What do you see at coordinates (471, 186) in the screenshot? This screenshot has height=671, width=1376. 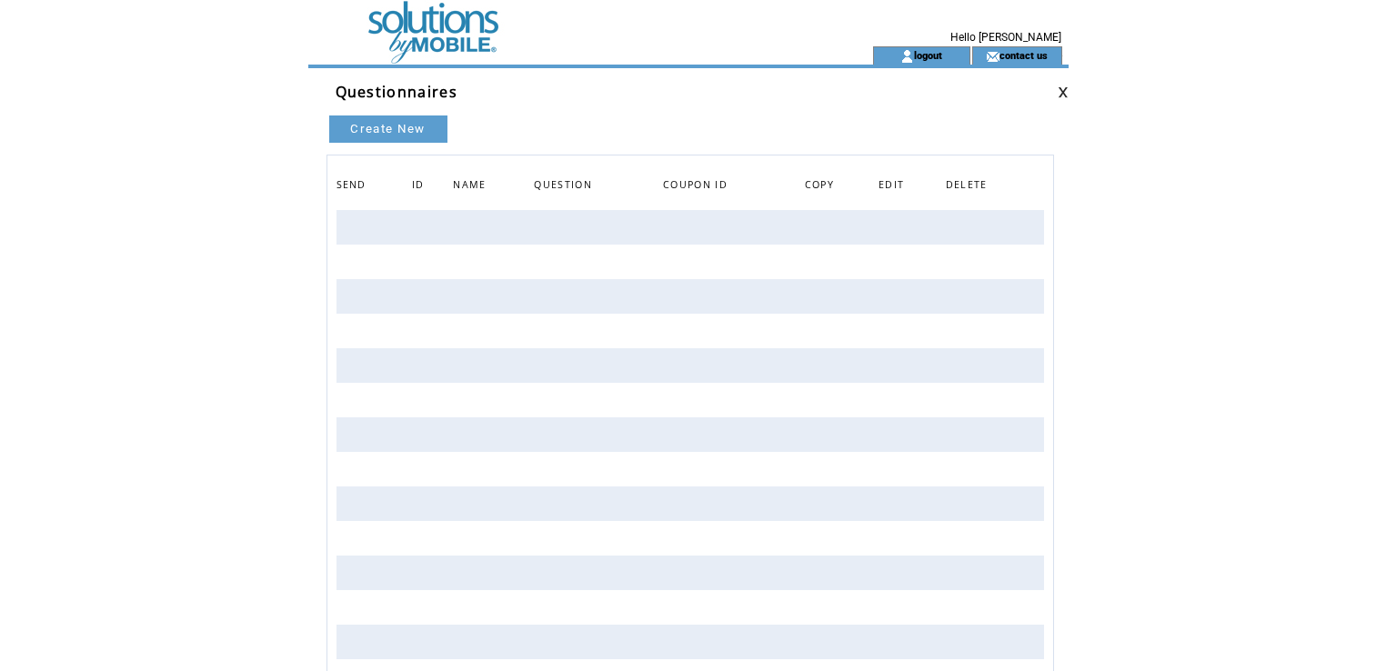 I see `span: NAME` at bounding box center [471, 186].